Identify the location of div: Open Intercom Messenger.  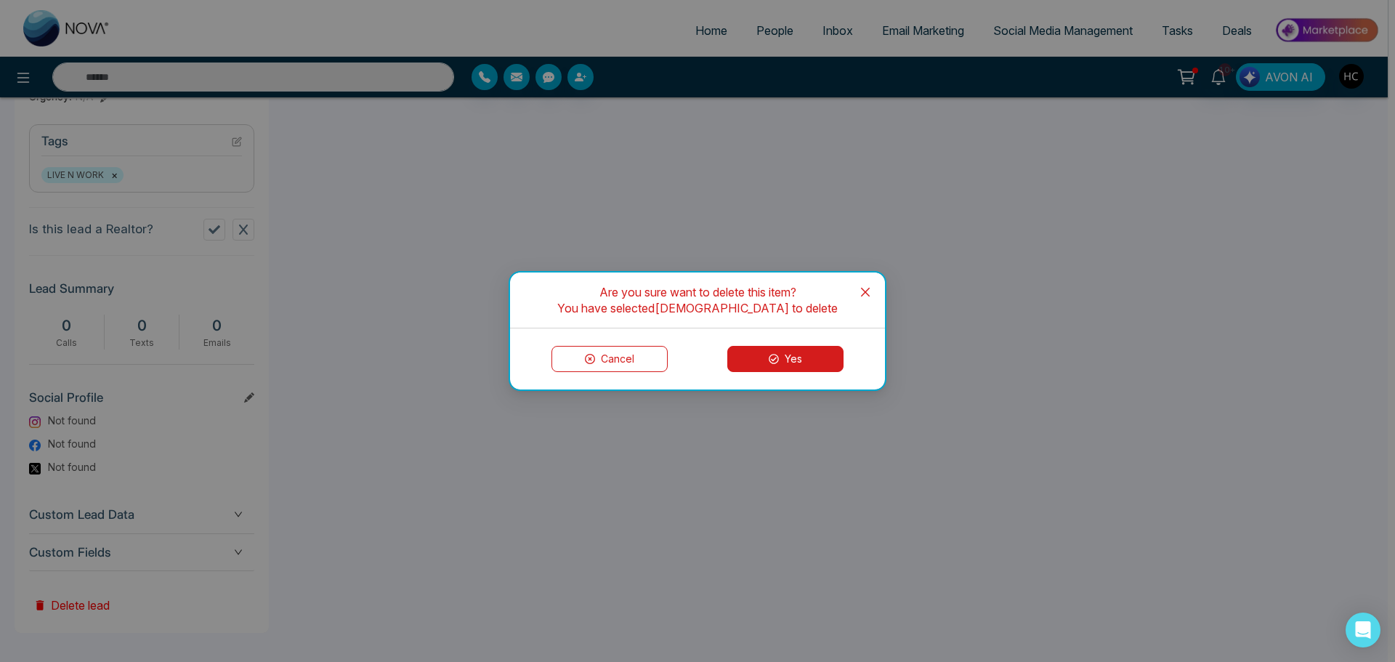
(1363, 630).